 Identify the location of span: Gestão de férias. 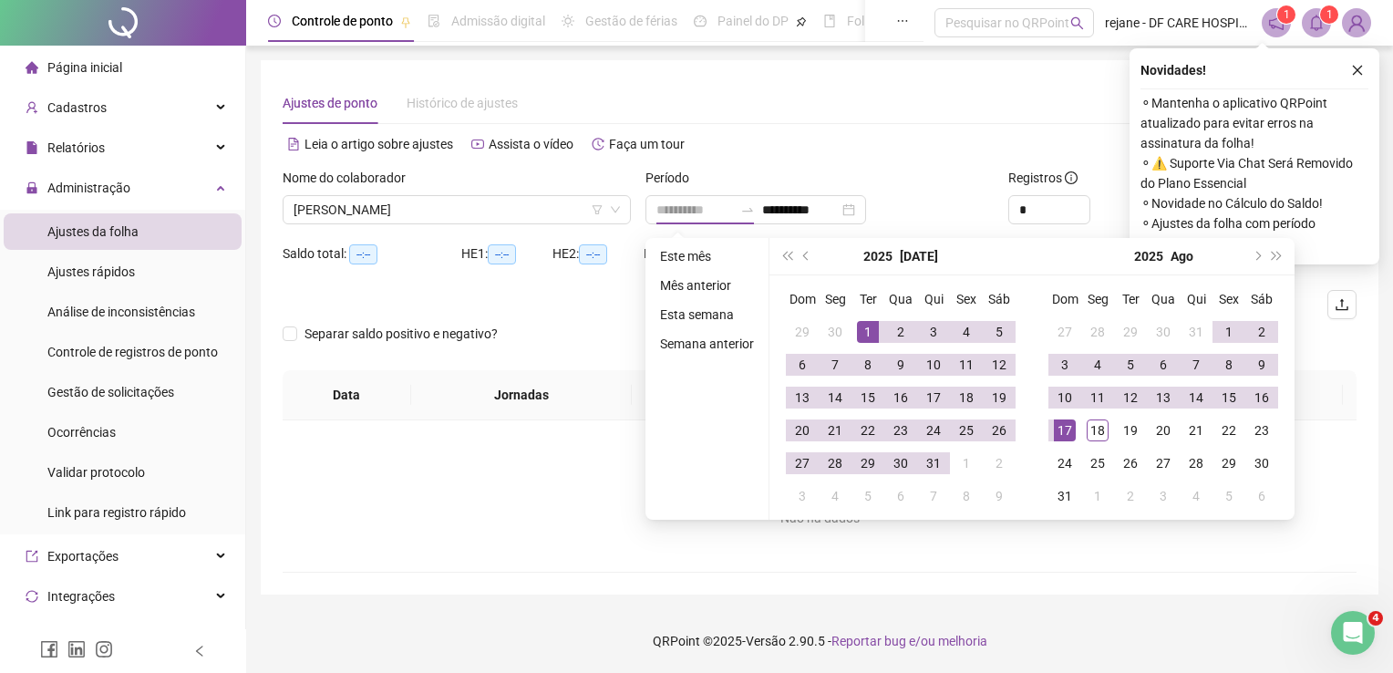
(631, 21).